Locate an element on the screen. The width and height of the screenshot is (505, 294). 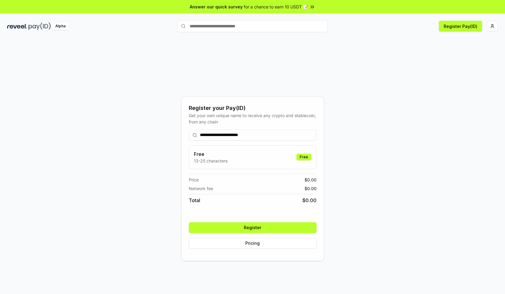
div: Alpha is located at coordinates (60, 26).